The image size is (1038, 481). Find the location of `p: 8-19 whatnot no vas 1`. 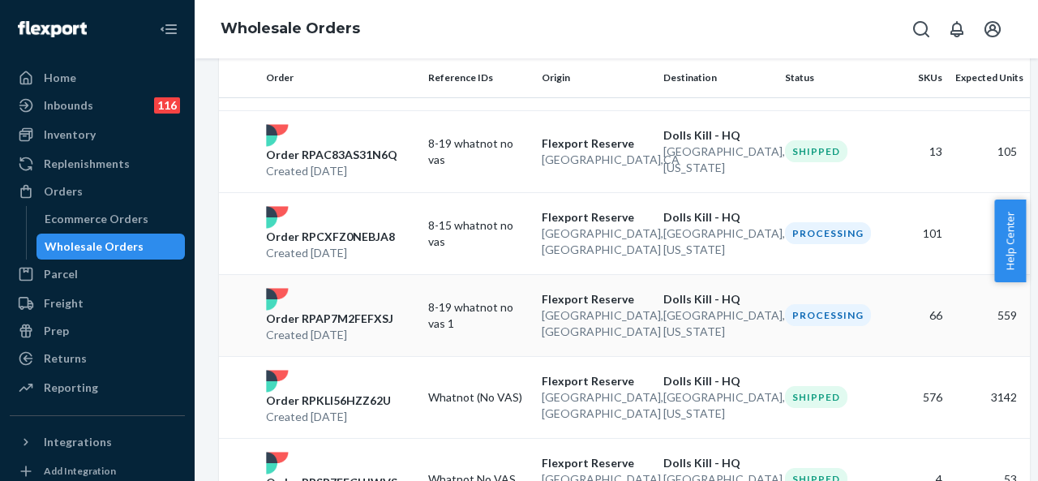

p: 8-19 whatnot no vas 1 is located at coordinates (478, 315).